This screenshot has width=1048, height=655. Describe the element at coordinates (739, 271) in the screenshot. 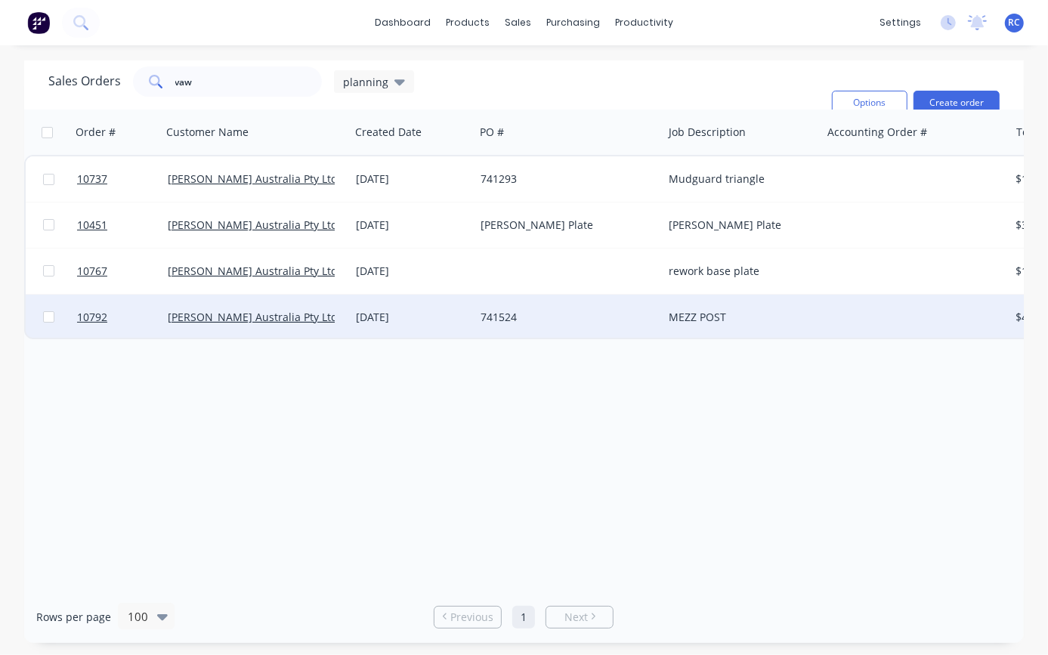

I see `div: rework base plate` at that location.